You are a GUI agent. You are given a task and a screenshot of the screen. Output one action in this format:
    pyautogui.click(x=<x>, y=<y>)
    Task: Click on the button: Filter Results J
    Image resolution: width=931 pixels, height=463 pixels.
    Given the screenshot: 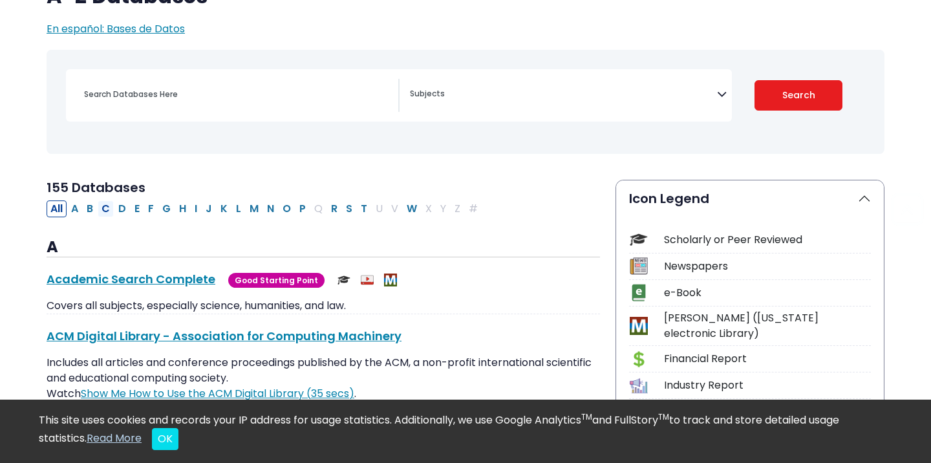 What is the action you would take?
    pyautogui.click(x=209, y=209)
    